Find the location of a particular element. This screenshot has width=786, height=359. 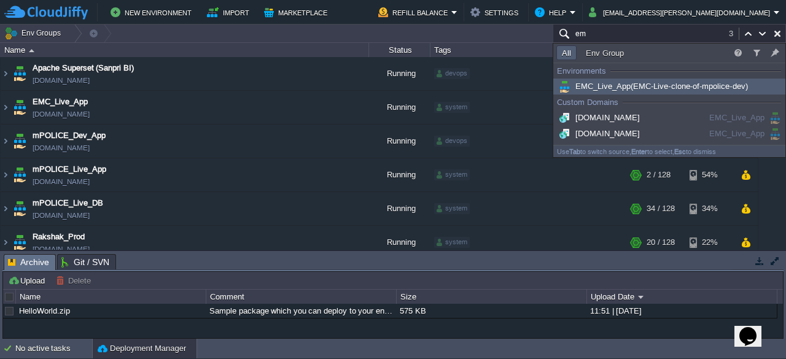

button: New Environment is located at coordinates (153, 12).